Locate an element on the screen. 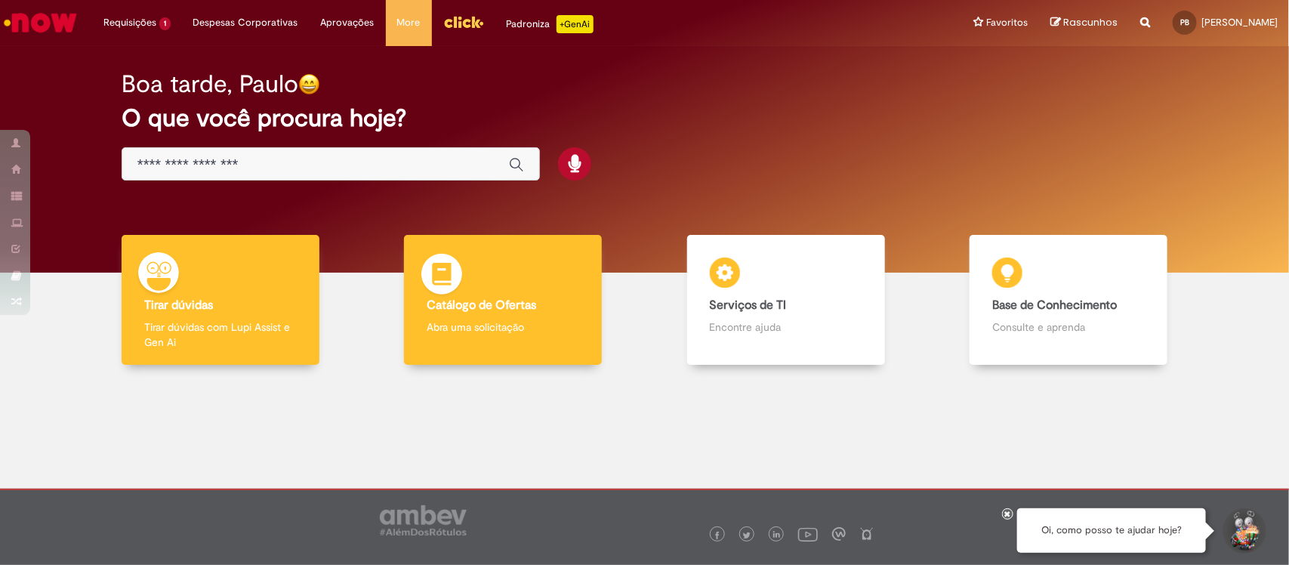 This screenshot has width=1289, height=565. img: click_logo_yellow_360x200.png is located at coordinates (464, 22).